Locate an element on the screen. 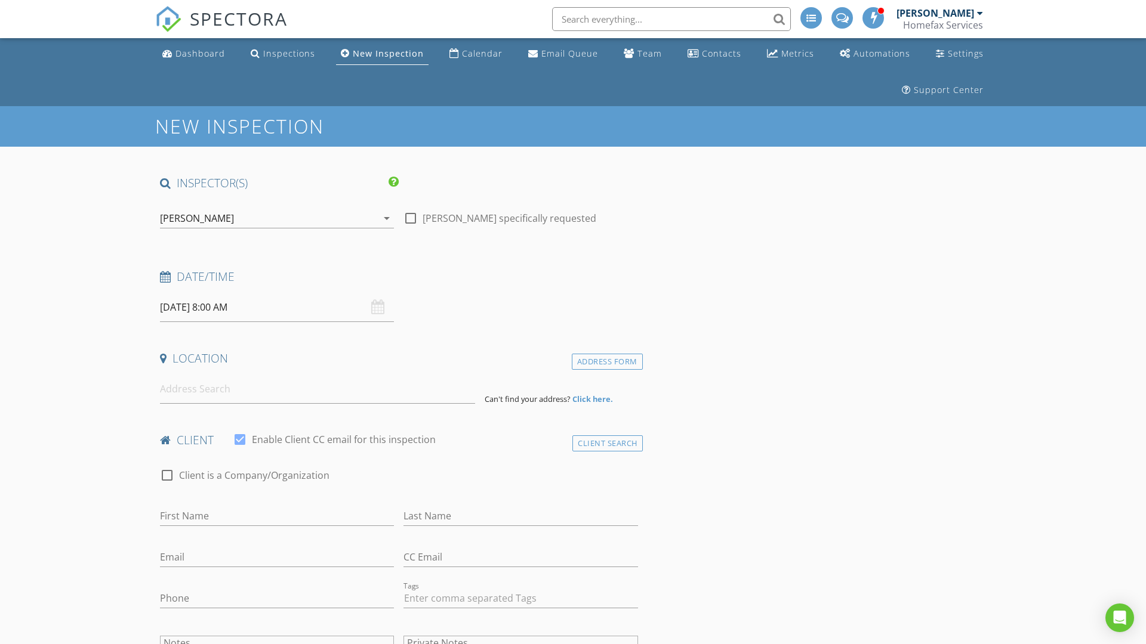 Image resolution: width=1146 pixels, height=644 pixels. div: Settings is located at coordinates (965, 53).